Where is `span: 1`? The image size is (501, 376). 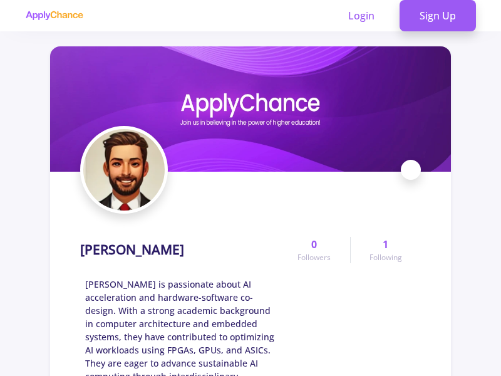
span: 1 is located at coordinates (385, 244).